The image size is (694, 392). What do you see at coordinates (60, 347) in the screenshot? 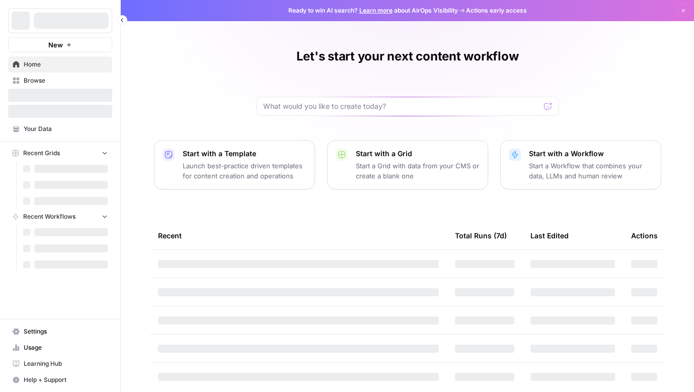
I see `a: Usage` at bounding box center [60, 347].